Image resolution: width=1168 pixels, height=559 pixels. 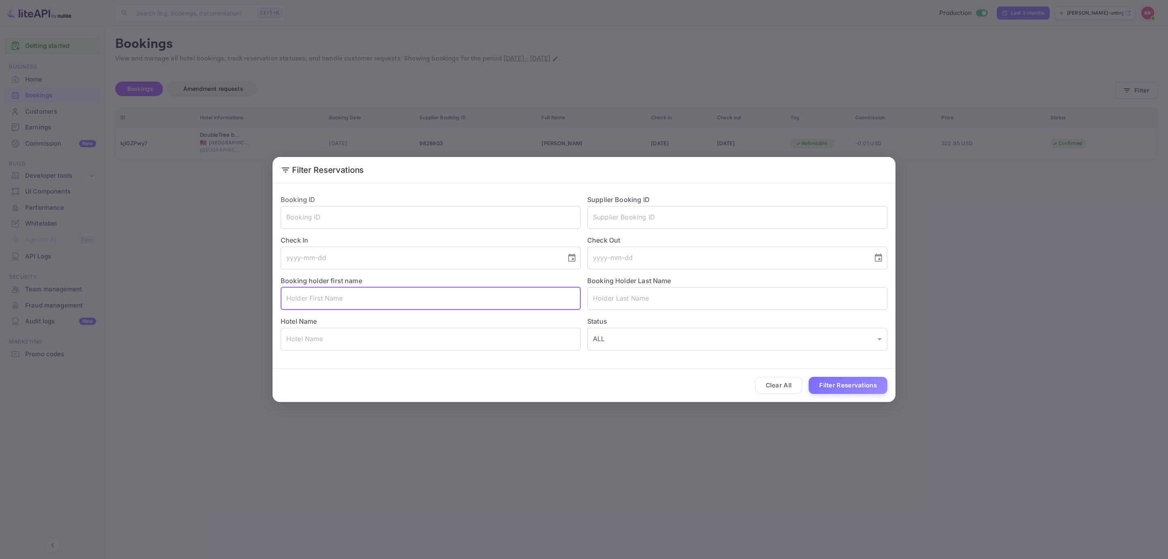 What do you see at coordinates (737, 339) in the screenshot?
I see `div: ALL` at bounding box center [737, 339].